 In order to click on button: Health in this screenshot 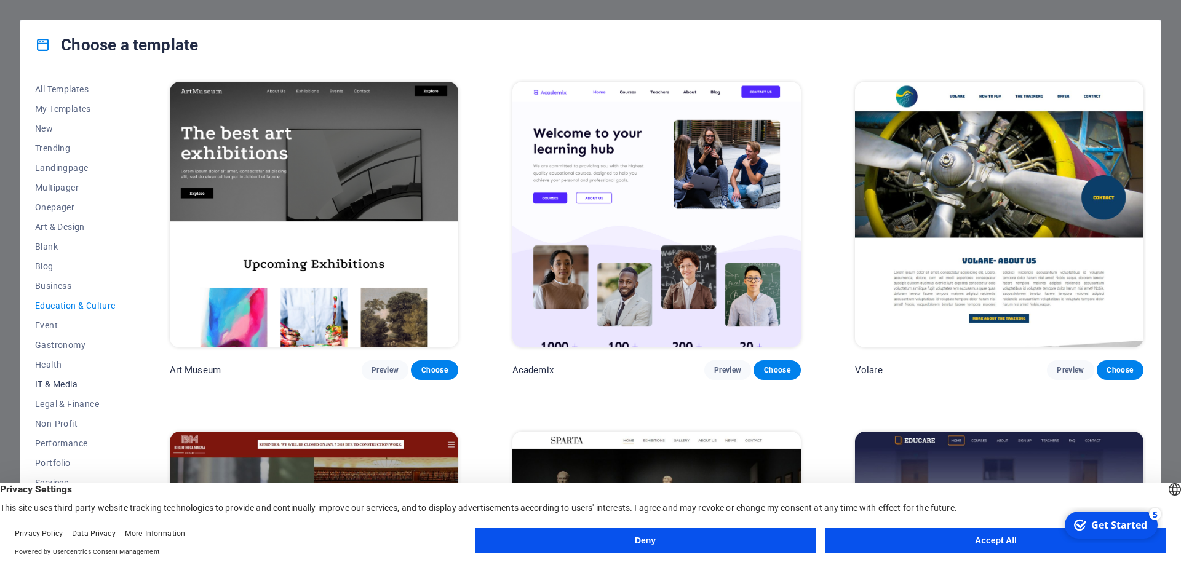, I will do `click(75, 365)`.